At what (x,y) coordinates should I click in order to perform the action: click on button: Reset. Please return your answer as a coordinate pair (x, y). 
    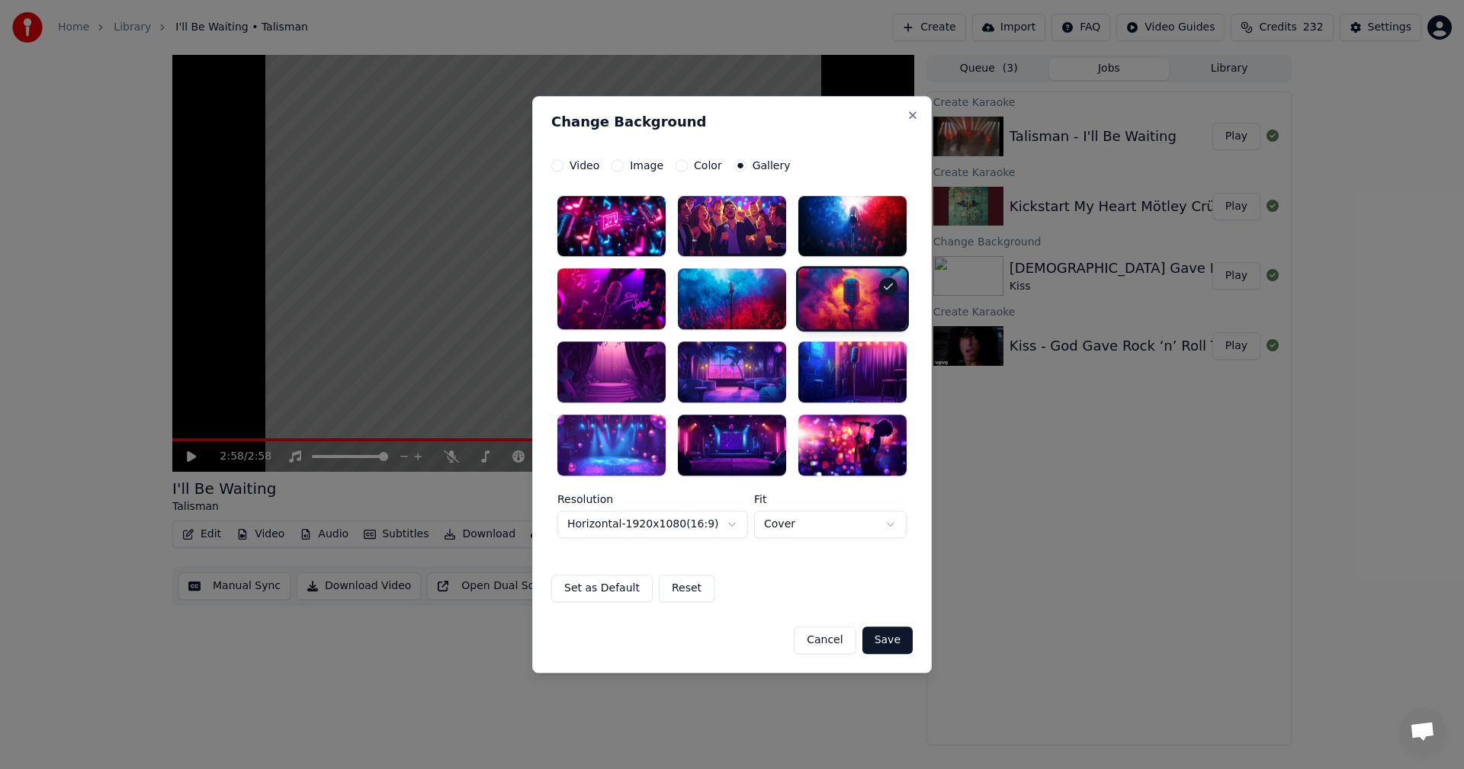
    Looking at the image, I should click on (686, 589).